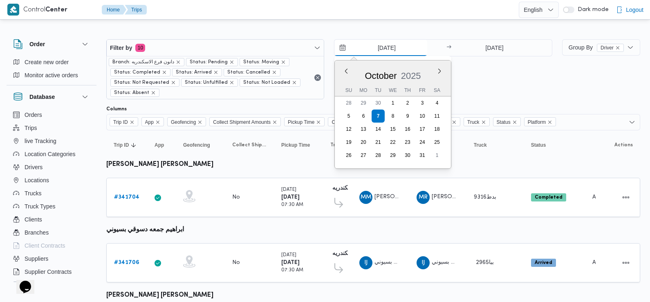  Describe the element at coordinates (592, 145) in the screenshot. I see `button: Platform` at that location.